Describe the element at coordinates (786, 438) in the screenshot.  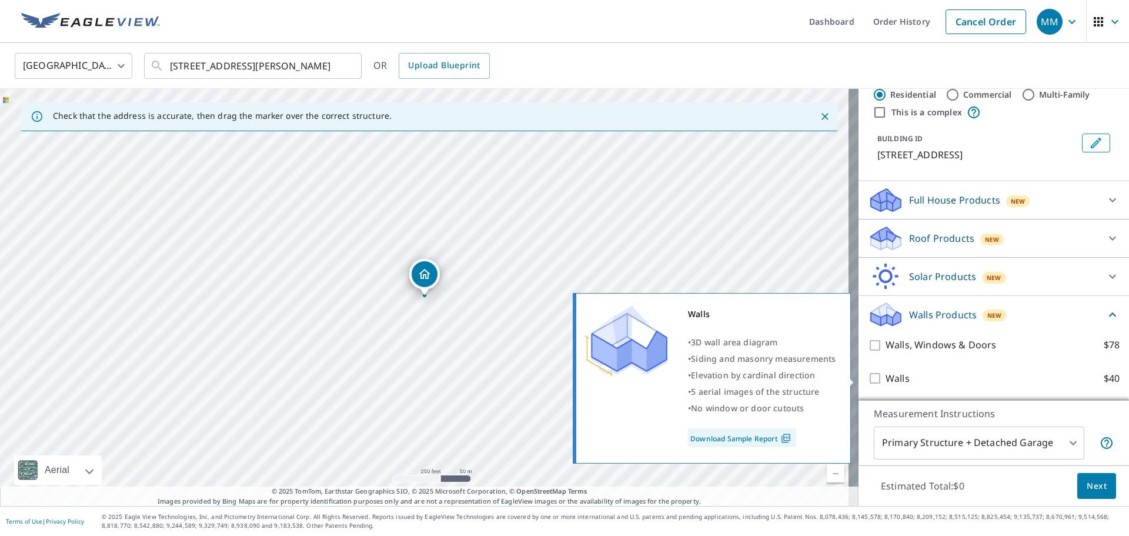
I see `img: Pdf Icon` at that location.